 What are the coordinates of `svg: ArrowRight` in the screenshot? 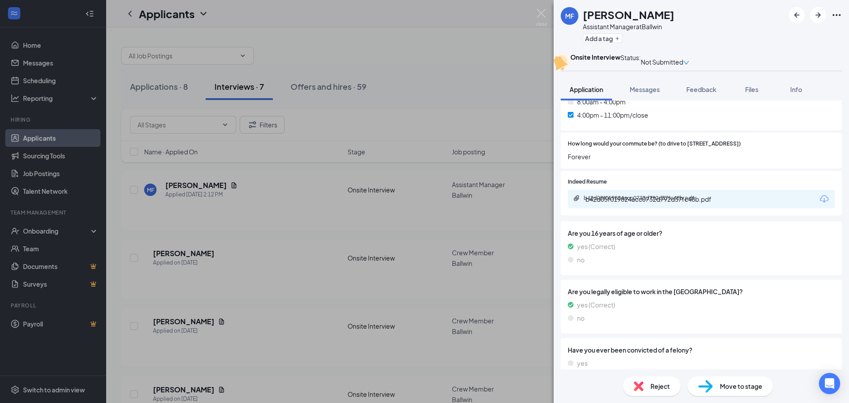 It's located at (818, 15).